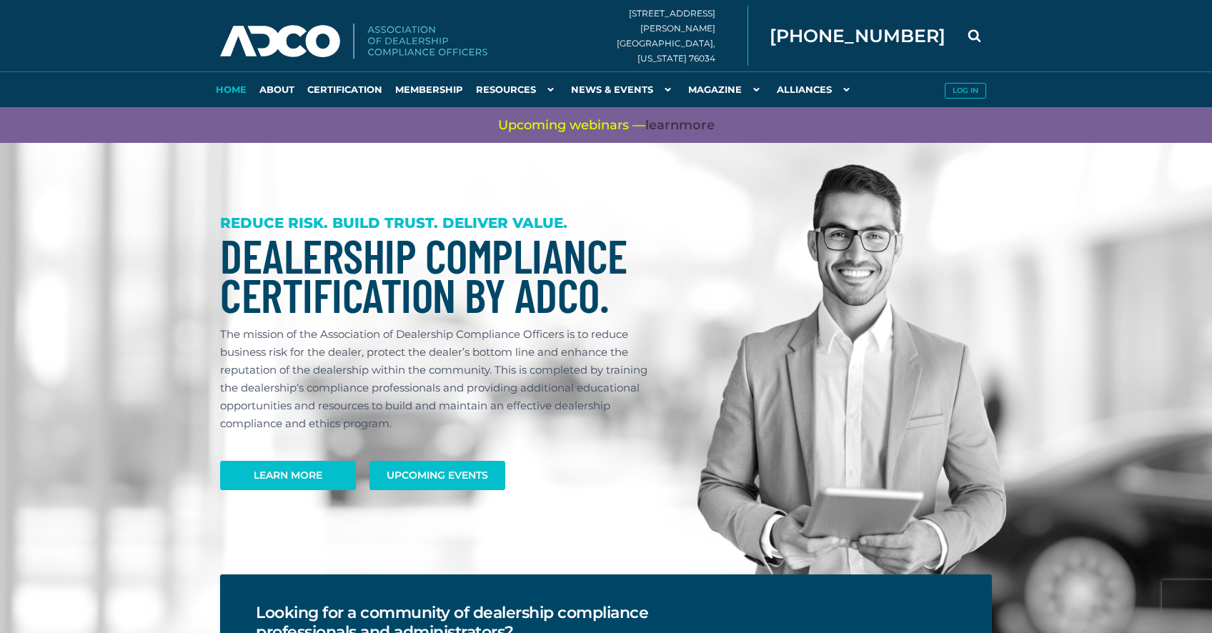 This screenshot has width=1212, height=633. I want to click on a: learnmore, so click(680, 125).